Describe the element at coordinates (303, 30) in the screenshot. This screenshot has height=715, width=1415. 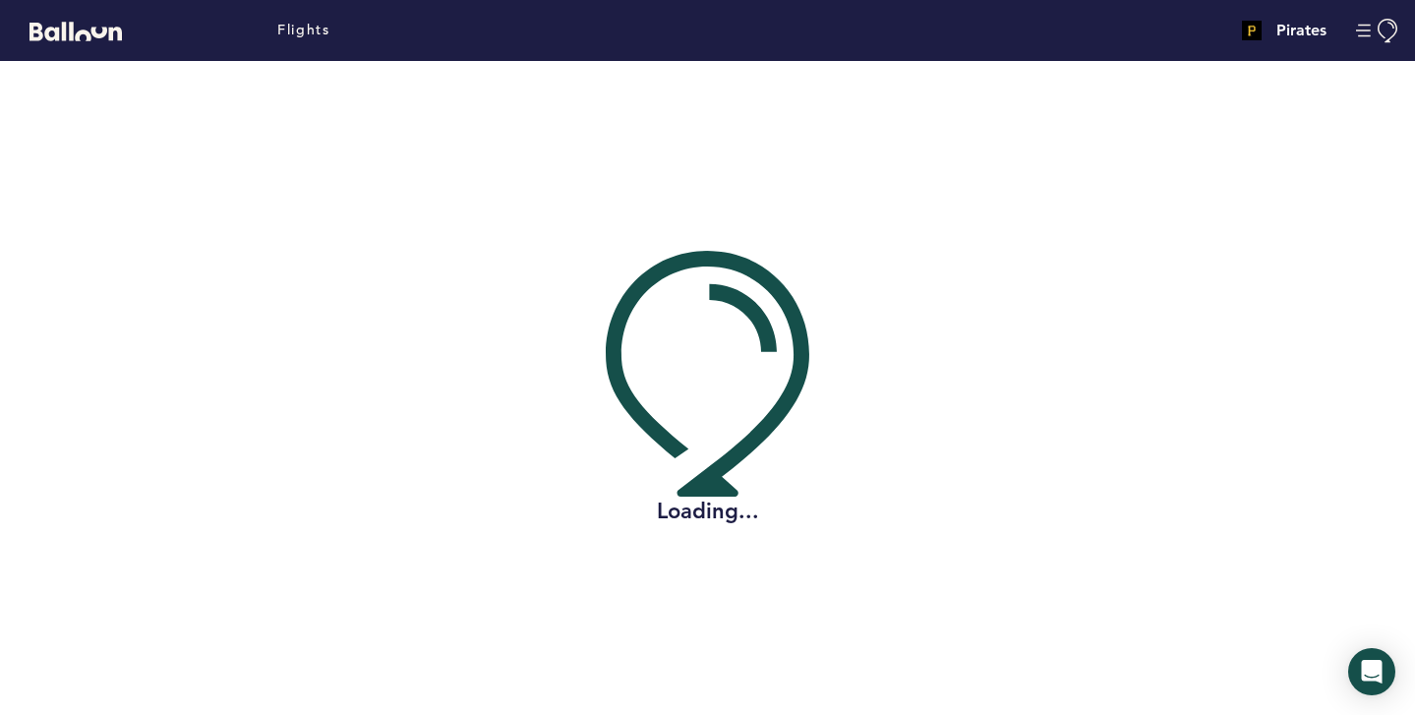
I see `a: Flights` at that location.